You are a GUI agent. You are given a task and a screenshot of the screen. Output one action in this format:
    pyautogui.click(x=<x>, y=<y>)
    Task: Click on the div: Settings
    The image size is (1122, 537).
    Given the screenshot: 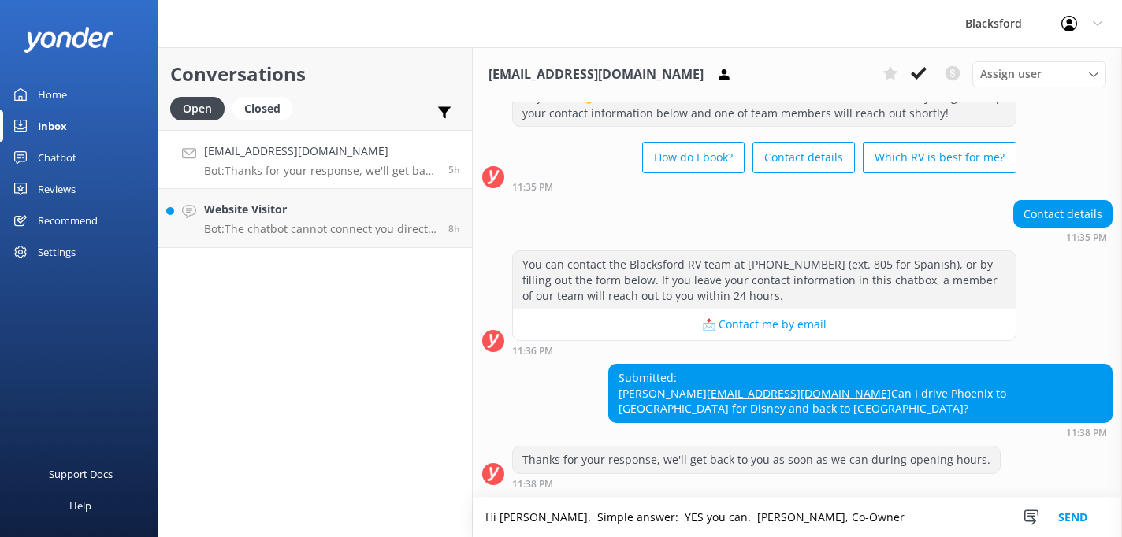 What is the action you would take?
    pyautogui.click(x=57, y=252)
    